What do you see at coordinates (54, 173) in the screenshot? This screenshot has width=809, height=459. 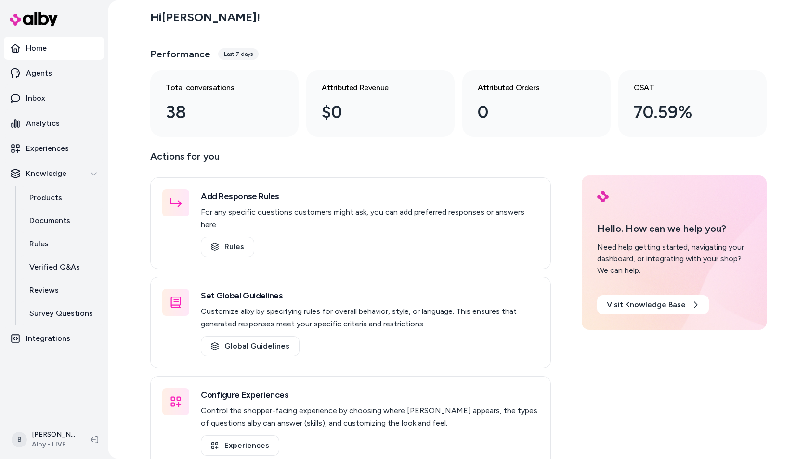 I see `button: Knowledge` at bounding box center [54, 173].